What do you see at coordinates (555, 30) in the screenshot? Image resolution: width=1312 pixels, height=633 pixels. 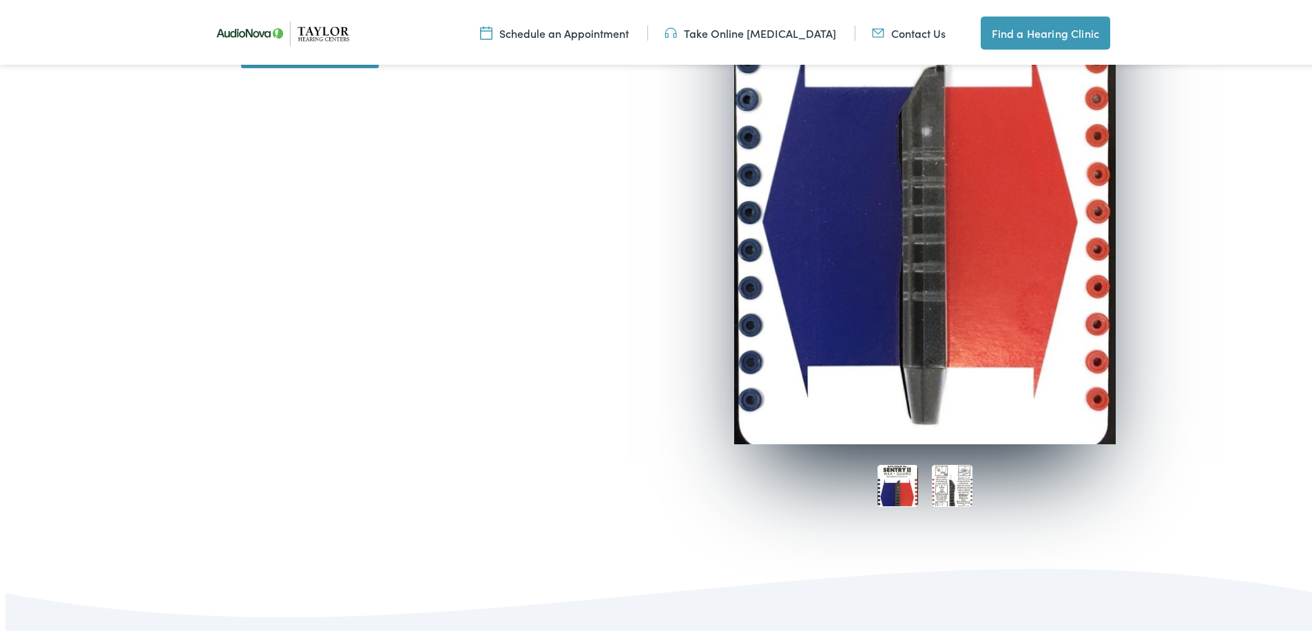 I see `a: Schedule an Appointment` at bounding box center [555, 30].